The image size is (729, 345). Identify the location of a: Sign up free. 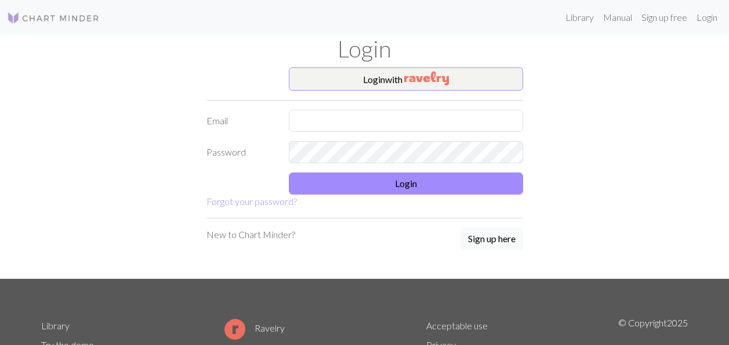
(664, 17).